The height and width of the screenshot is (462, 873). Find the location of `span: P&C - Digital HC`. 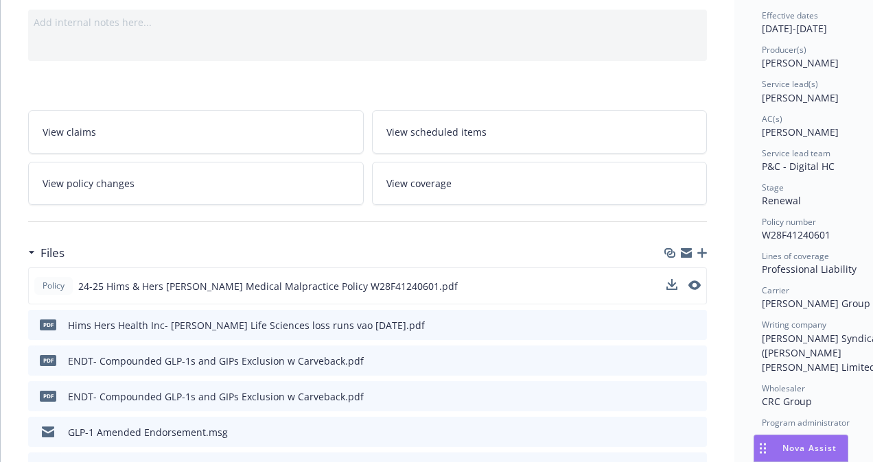

span: P&C - Digital HC is located at coordinates (798, 166).